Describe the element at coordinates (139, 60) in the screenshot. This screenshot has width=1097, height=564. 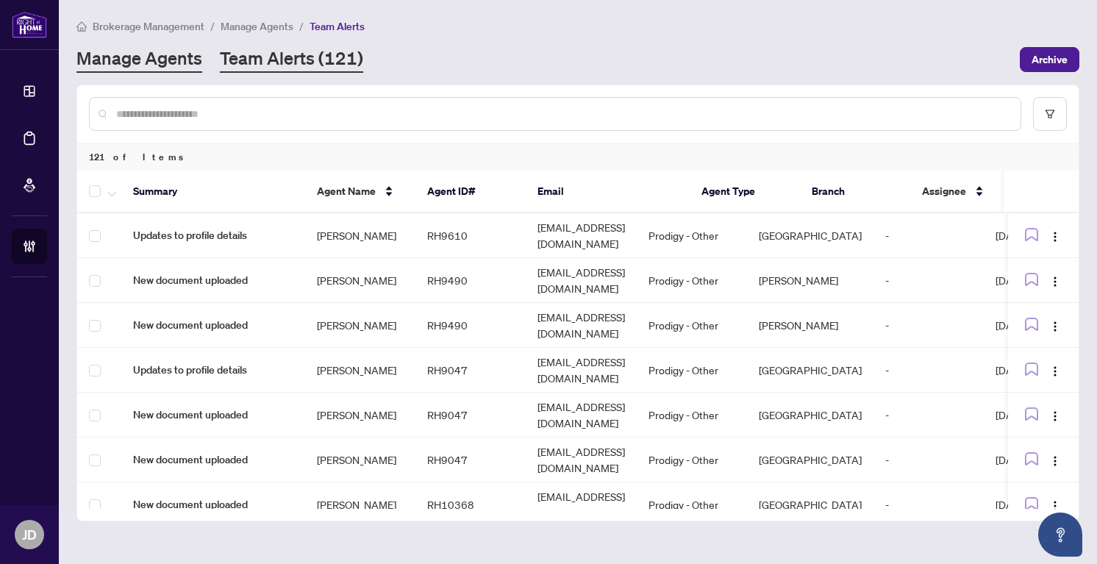
I see `a: Manage Agents` at that location.